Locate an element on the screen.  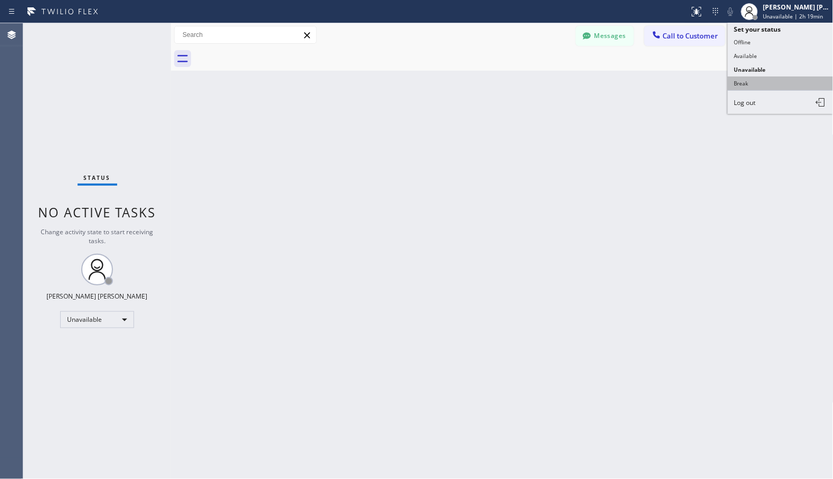
span: No active tasks is located at coordinates (97, 212).